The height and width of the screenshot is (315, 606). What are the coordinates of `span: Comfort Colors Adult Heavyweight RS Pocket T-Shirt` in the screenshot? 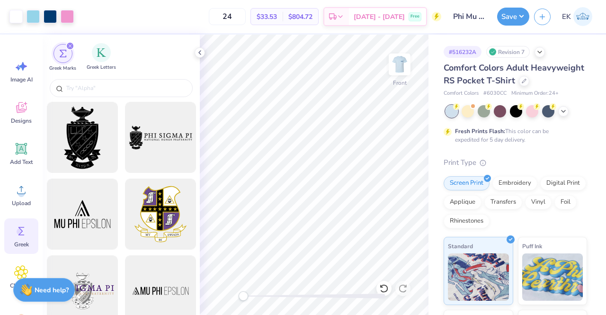 It's located at (514, 74).